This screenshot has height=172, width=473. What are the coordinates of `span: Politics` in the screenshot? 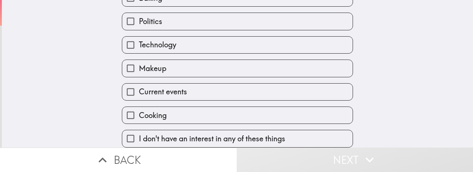 It's located at (150, 21).